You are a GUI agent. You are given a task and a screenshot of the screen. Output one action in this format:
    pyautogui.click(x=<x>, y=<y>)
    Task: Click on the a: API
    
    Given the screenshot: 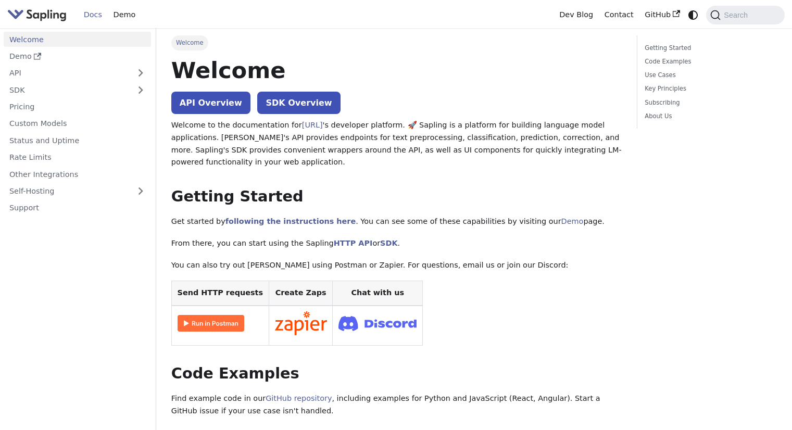 What is the action you would take?
    pyautogui.click(x=67, y=73)
    